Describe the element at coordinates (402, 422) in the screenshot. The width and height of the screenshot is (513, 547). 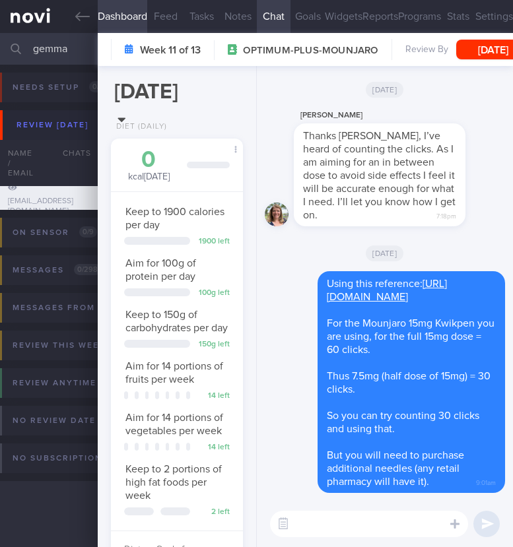
I see `span: So you can try counting 30 clicks and using that.` at that location.